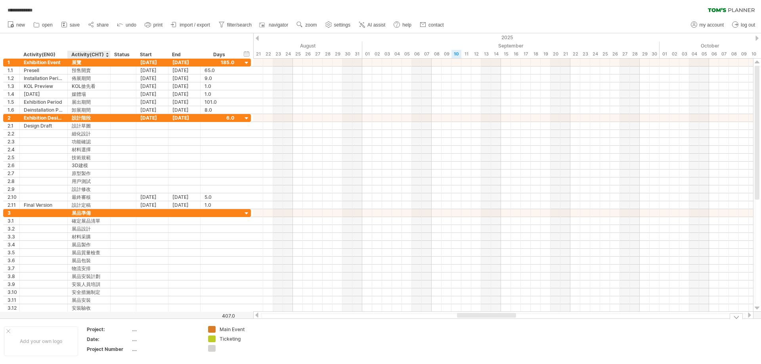  Describe the element at coordinates (288, 54) in the screenshot. I see `div: Sunday, 24 August 2025` at that location.